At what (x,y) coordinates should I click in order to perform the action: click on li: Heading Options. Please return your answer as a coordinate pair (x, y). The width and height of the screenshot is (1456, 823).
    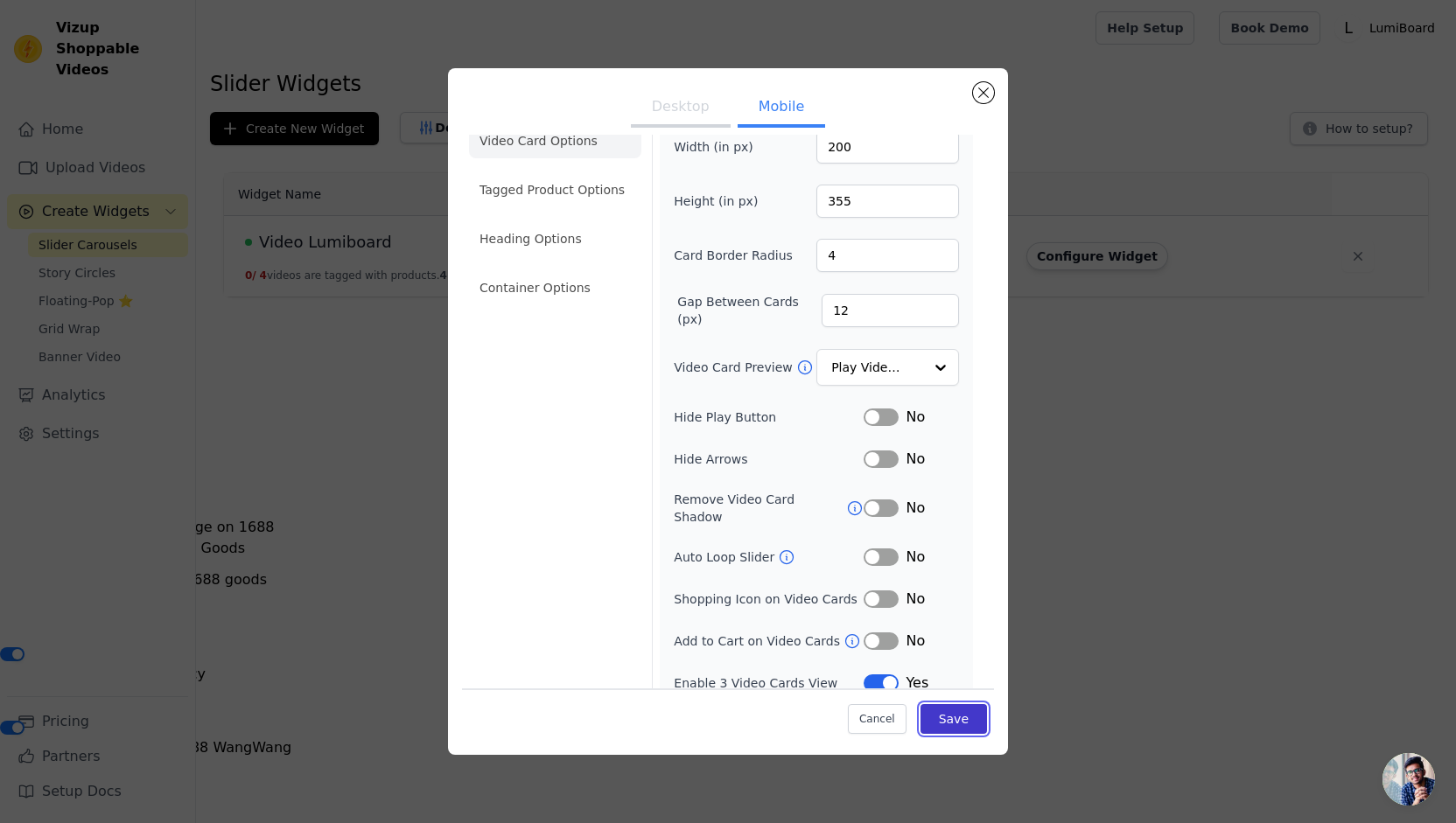
    Looking at the image, I should click on (555, 238).